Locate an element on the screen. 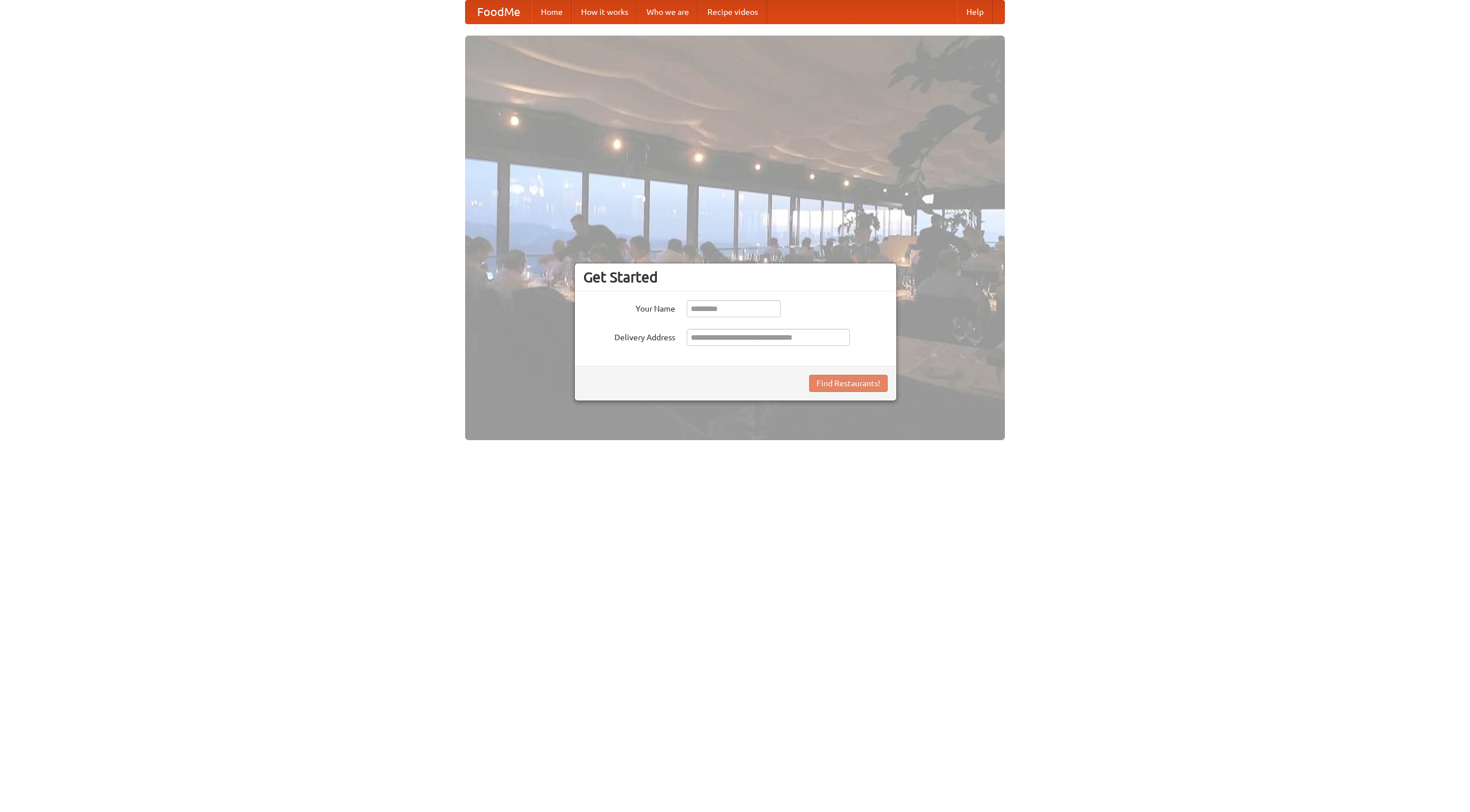  a: Who we are is located at coordinates (668, 12).